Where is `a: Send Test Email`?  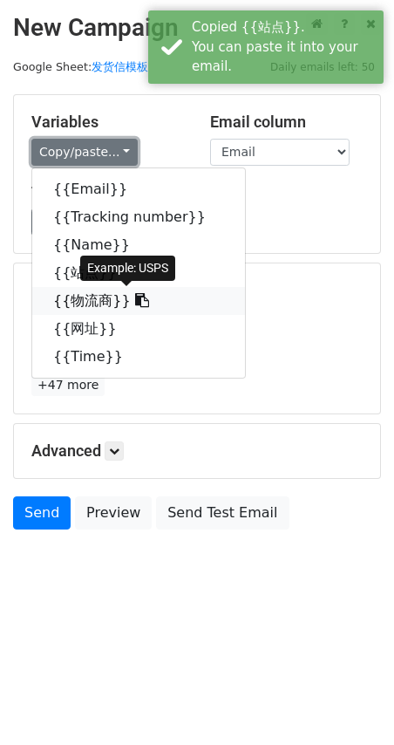
a: Send Test Email is located at coordinates (222, 513).